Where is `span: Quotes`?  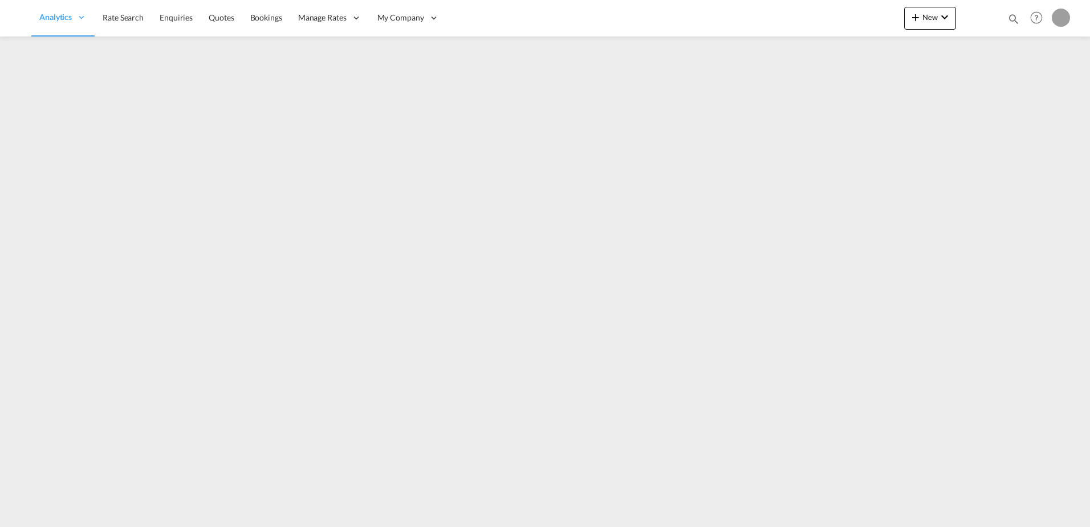 span: Quotes is located at coordinates (221, 17).